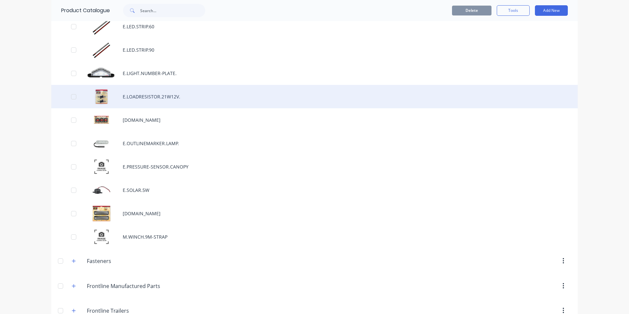 Image resolution: width=629 pixels, height=314 pixels. Describe the element at coordinates (315, 50) in the screenshot. I see `div: E.LED.STRIP.90E.LED.STRIP.90` at that location.